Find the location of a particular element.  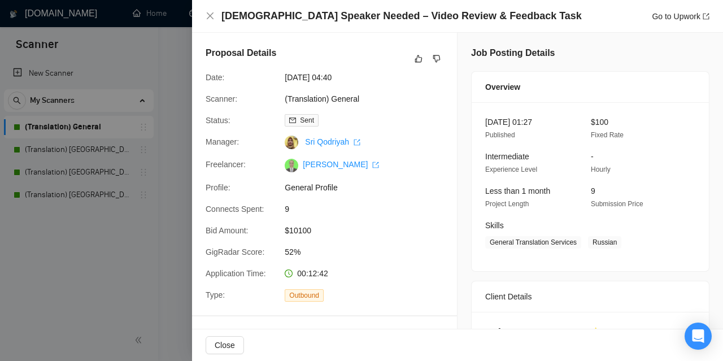

span: Date: is located at coordinates (215, 77).